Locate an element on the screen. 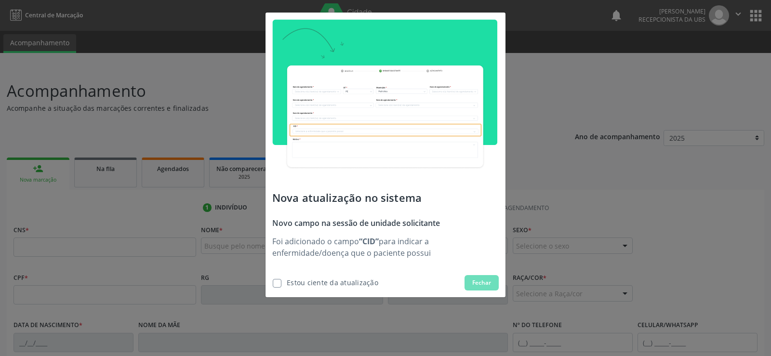 The height and width of the screenshot is (356, 771). button: Fechar is located at coordinates (482, 283).